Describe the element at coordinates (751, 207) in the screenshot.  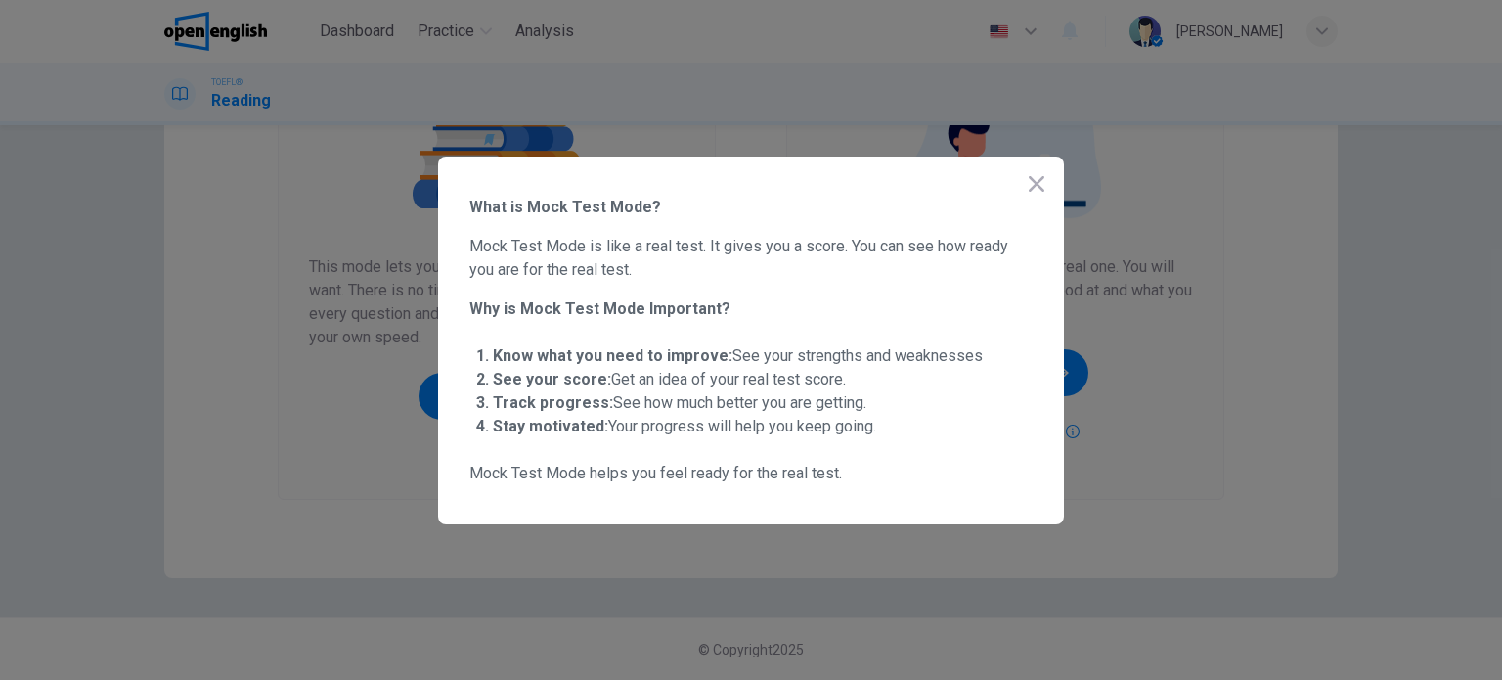
I see `span: What is Mock Test Mode?` at that location.